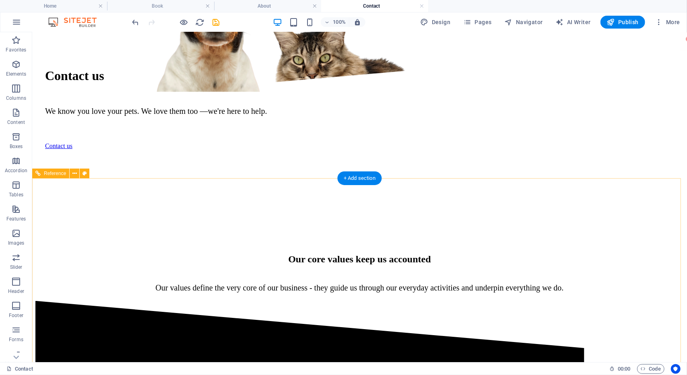 This screenshot has width=687, height=375. I want to click on p: Header, so click(16, 291).